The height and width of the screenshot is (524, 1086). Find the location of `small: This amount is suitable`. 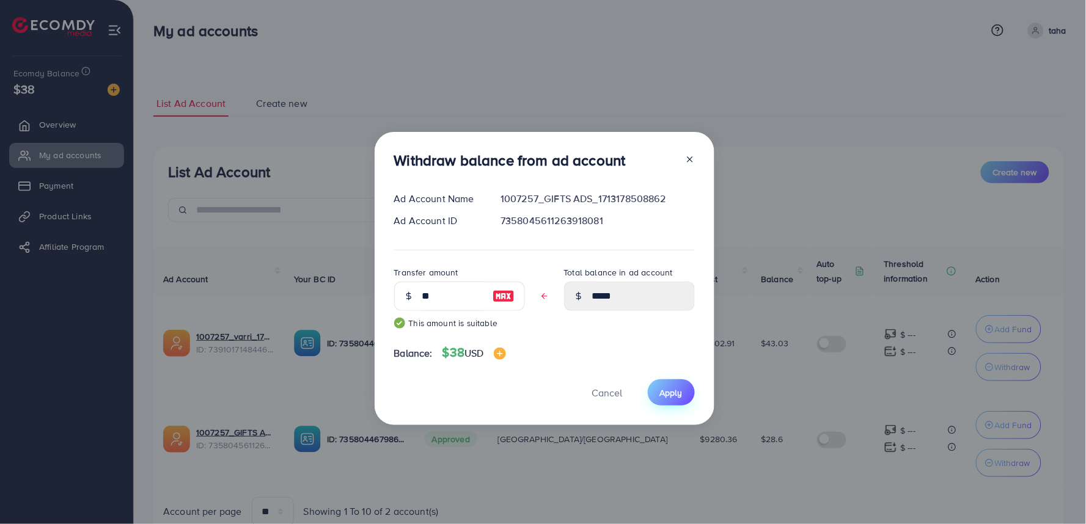

small: This amount is suitable is located at coordinates (460, 323).